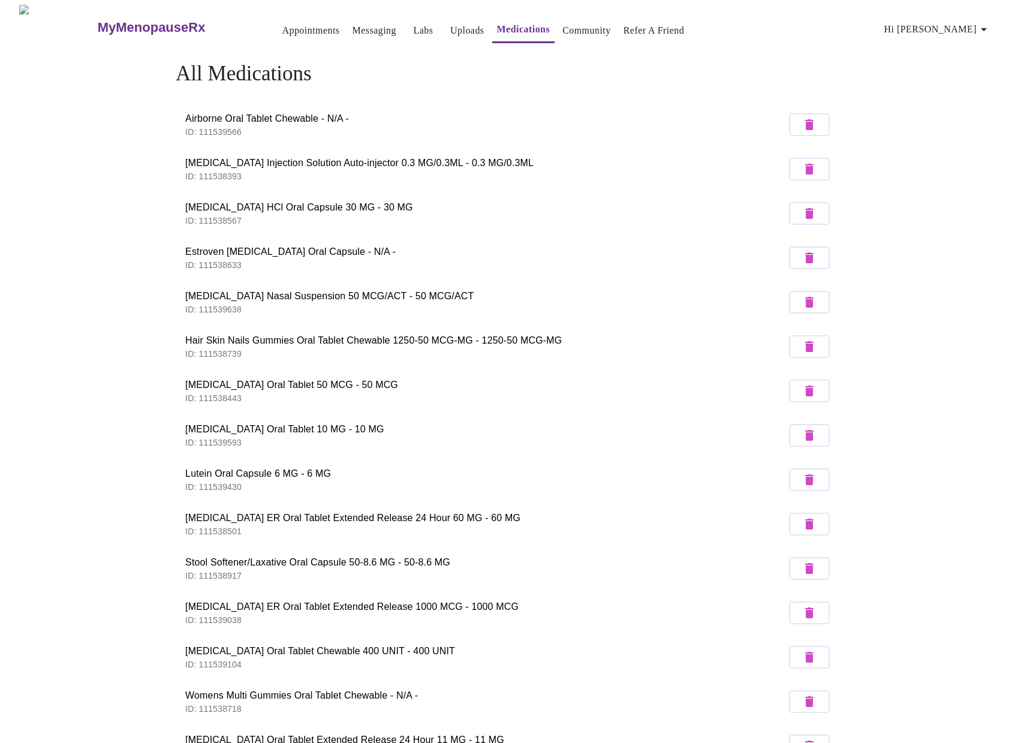 The width and height of the screenshot is (1018, 743). I want to click on span: Airborne Oral Tablet Chewable - N/A -, so click(486, 119).